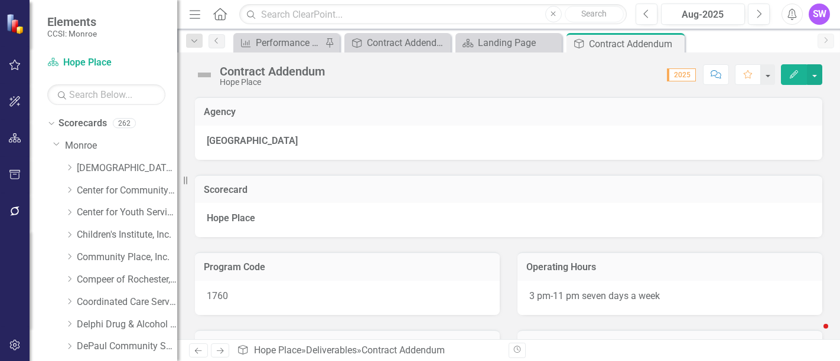 This screenshot has width=840, height=361. What do you see at coordinates (83, 123) in the screenshot?
I see `a: Scorecards` at bounding box center [83, 123].